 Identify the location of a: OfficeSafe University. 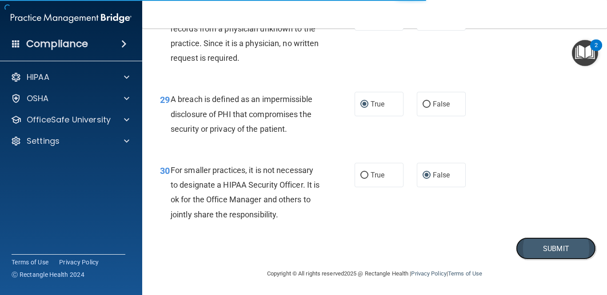
(70, 120).